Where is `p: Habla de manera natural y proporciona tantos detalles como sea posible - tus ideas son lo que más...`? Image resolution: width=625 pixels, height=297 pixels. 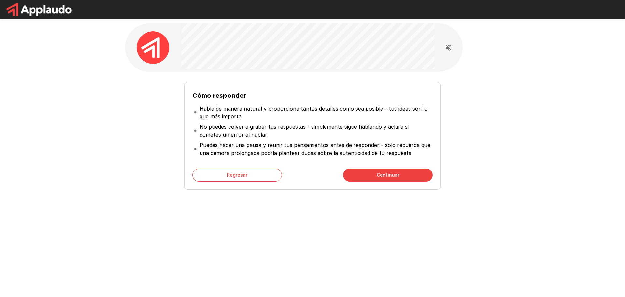 p: Habla de manera natural y proporciona tantos detalles como sea posible - tus ideas son lo que más... is located at coordinates (316, 112).